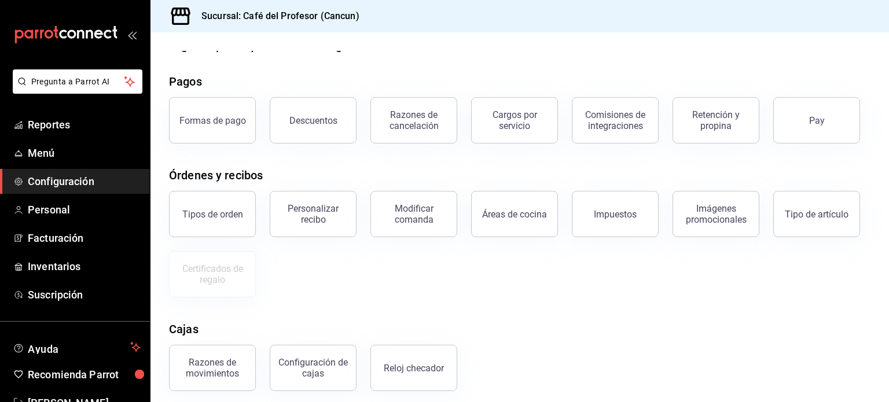 This screenshot has width=889, height=402. I want to click on button: Tipo de artículo, so click(817, 214).